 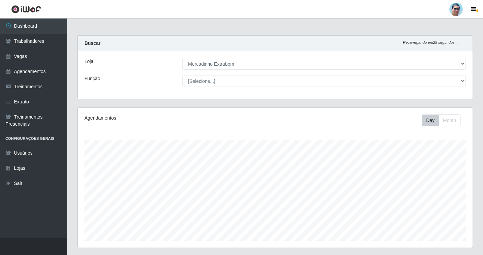 What do you see at coordinates (444, 120) in the screenshot?
I see `div: Toolbar with button groups` at bounding box center [444, 120].